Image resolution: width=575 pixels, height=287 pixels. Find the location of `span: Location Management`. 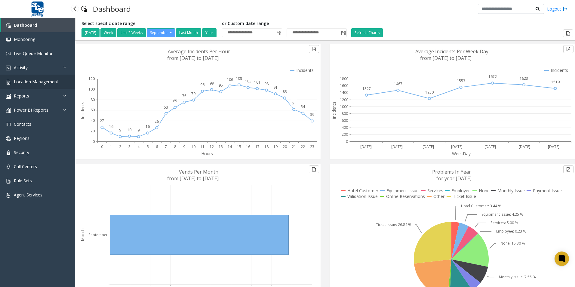

span: Location Management is located at coordinates (36, 81).